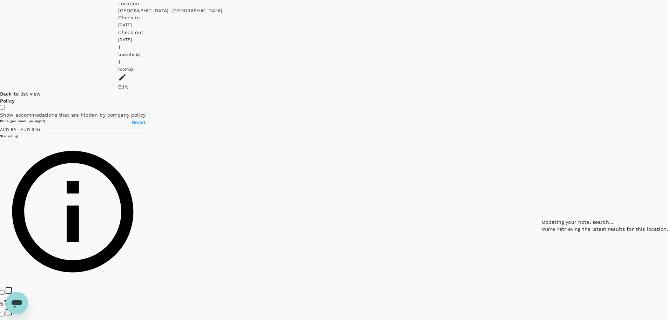 The height and width of the screenshot is (320, 668). Describe the element at coordinates (129, 54) in the screenshot. I see `span: traveller(s)` at that location.